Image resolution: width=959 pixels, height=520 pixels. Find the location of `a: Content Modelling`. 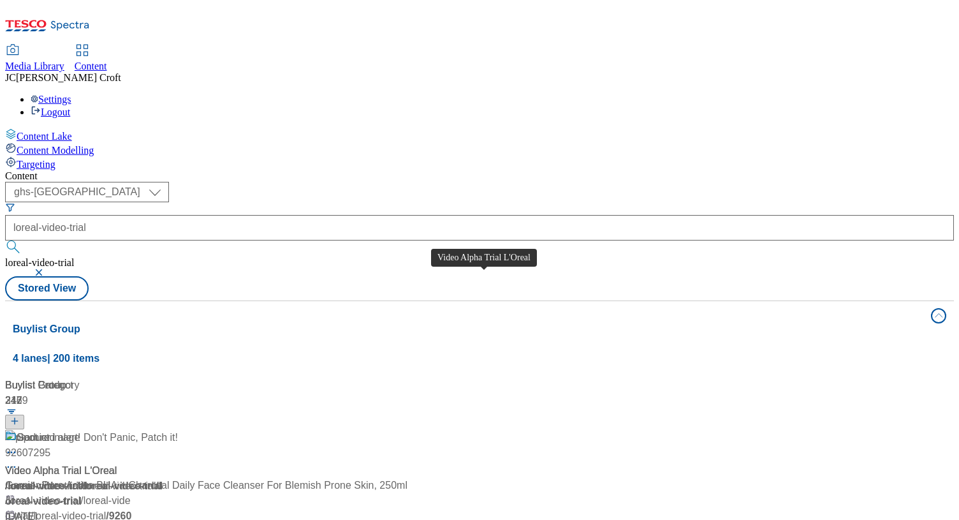

a: Content Modelling is located at coordinates (480, 149).